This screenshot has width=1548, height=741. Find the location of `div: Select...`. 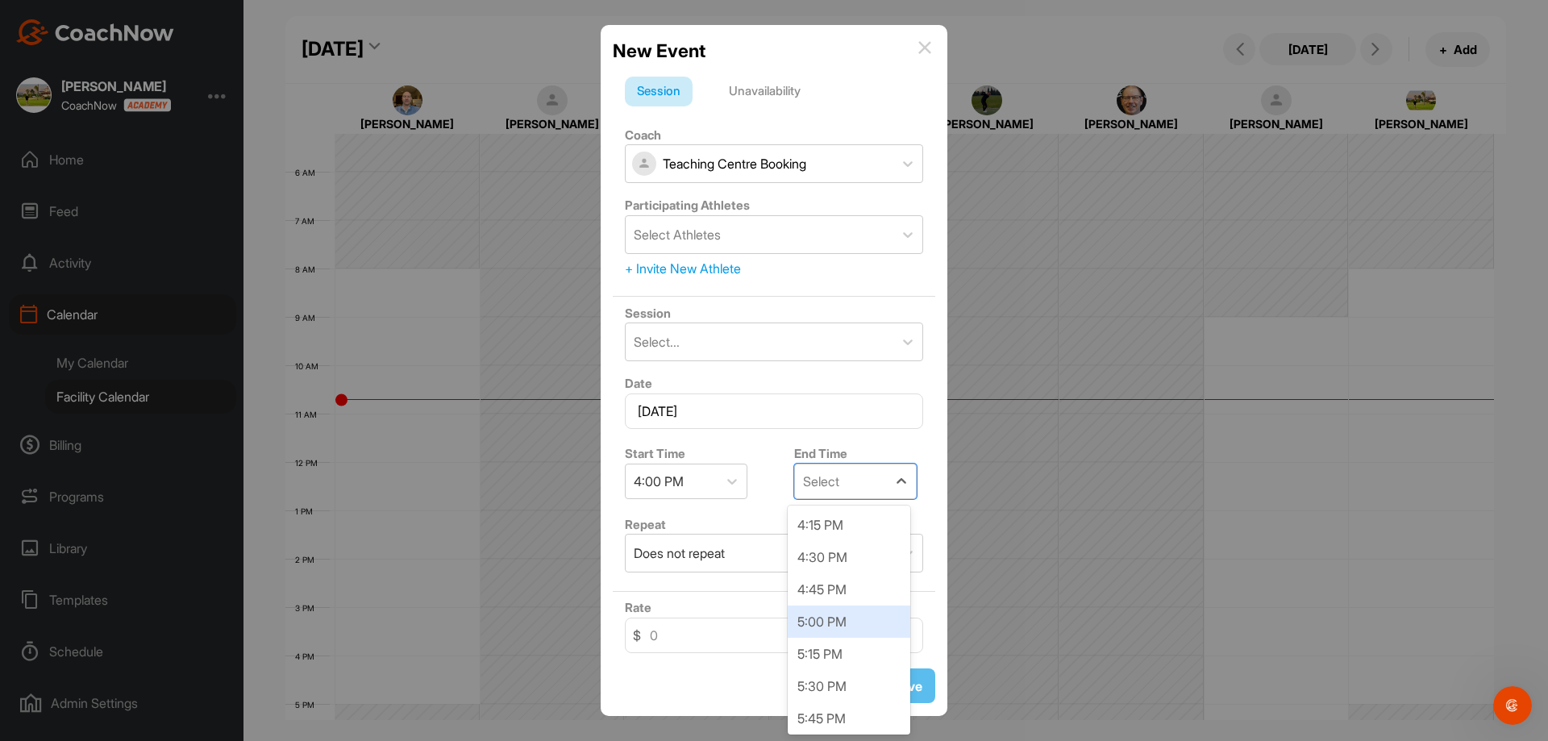

div: Select... is located at coordinates (656, 342).